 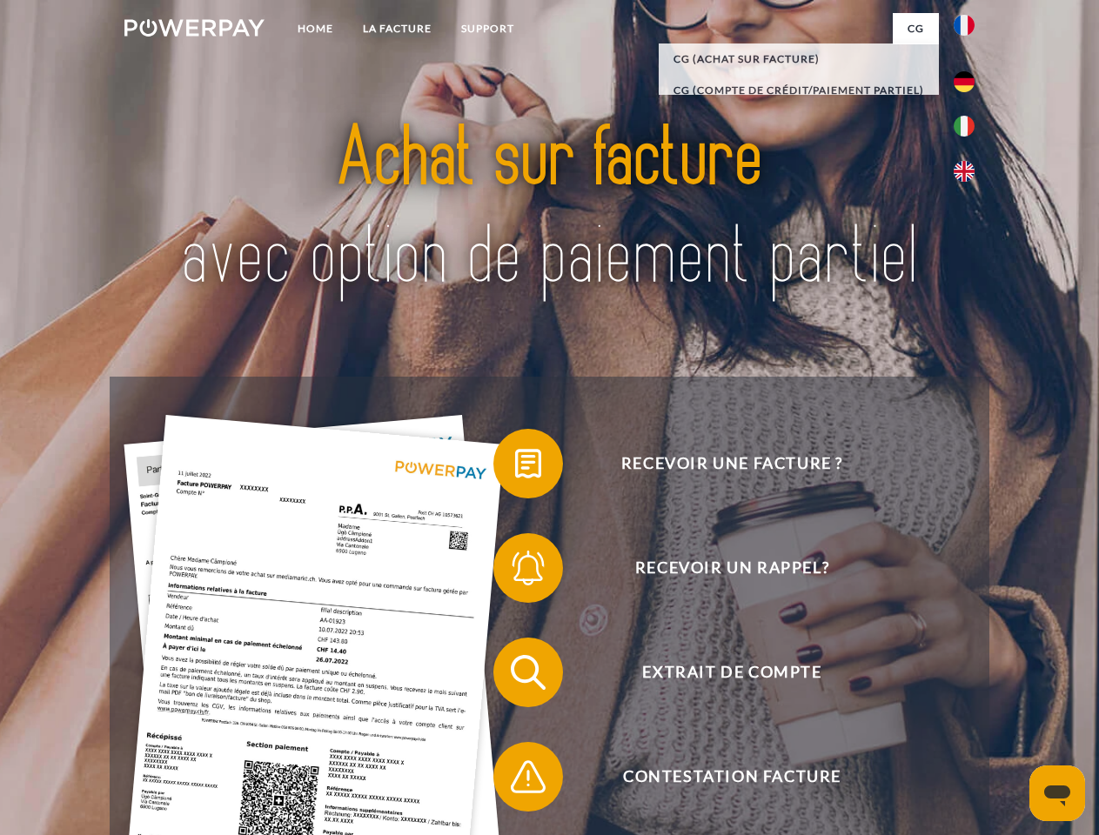 What do you see at coordinates (732, 464) in the screenshot?
I see `span: Recevoir une facture ?` at bounding box center [732, 464].